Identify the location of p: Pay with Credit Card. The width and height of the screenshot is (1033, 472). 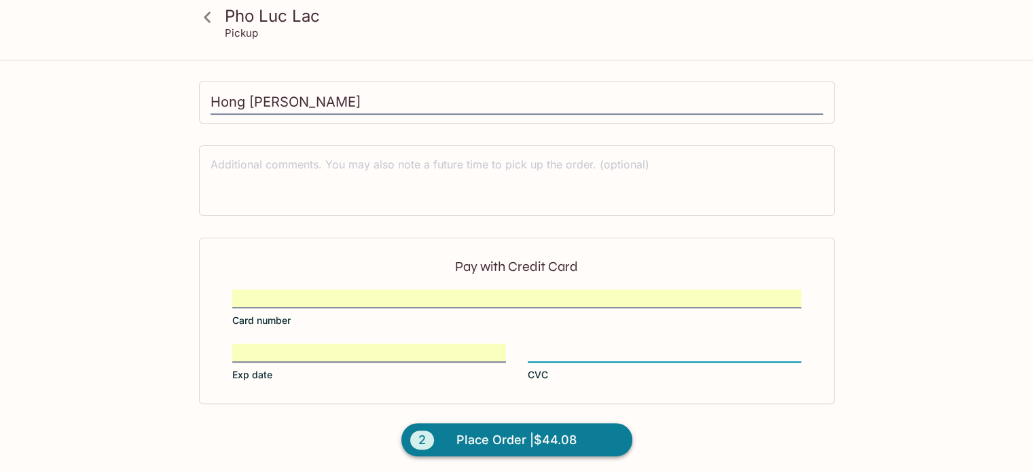
(517, 266).